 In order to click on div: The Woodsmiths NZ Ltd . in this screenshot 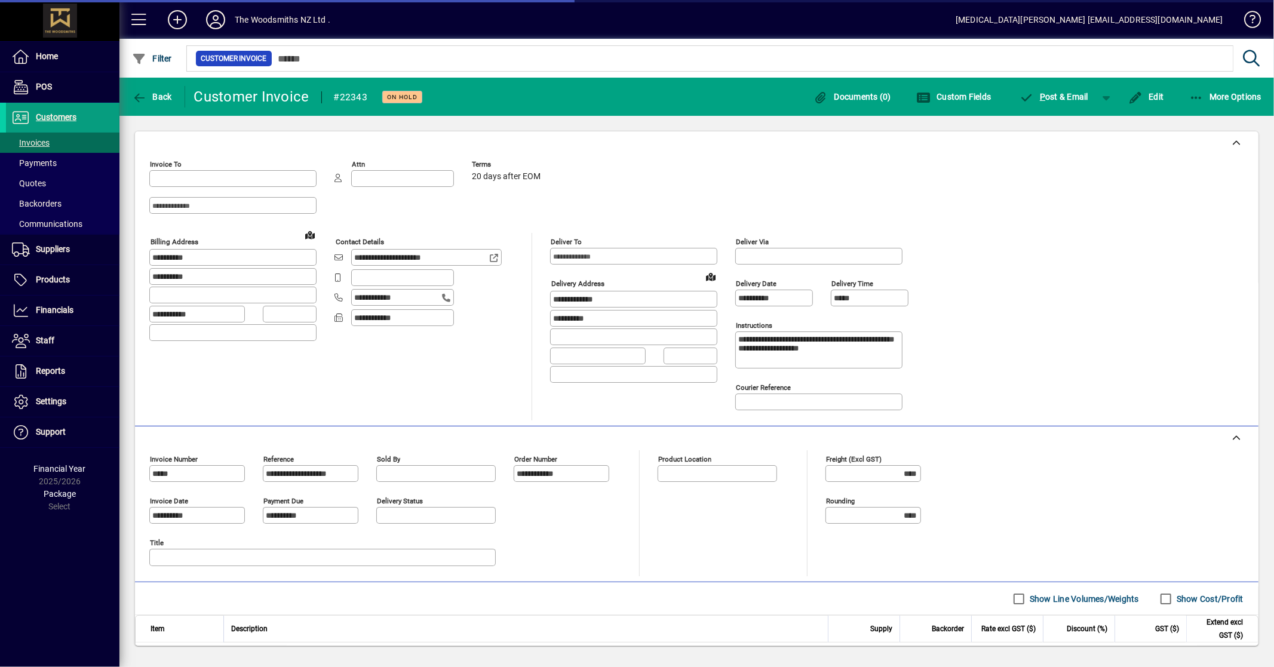, I will do `click(283, 20)`.